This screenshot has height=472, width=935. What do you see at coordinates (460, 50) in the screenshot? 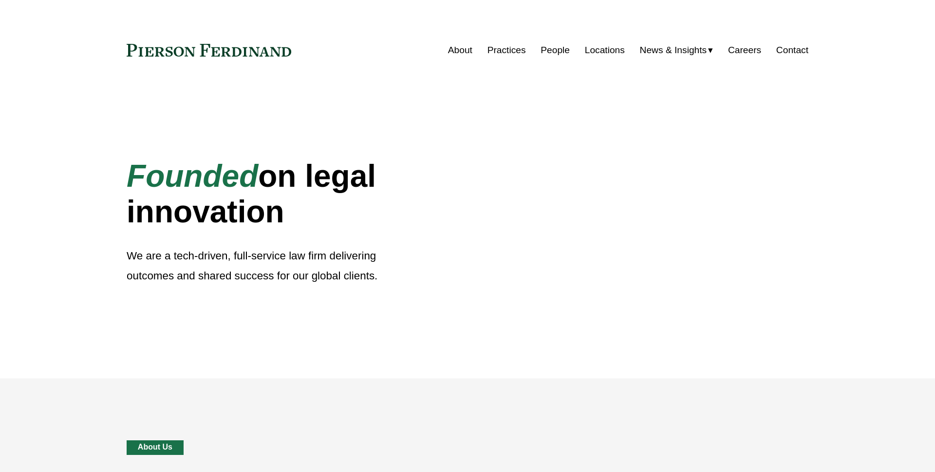
I see `a: About` at bounding box center [460, 50].